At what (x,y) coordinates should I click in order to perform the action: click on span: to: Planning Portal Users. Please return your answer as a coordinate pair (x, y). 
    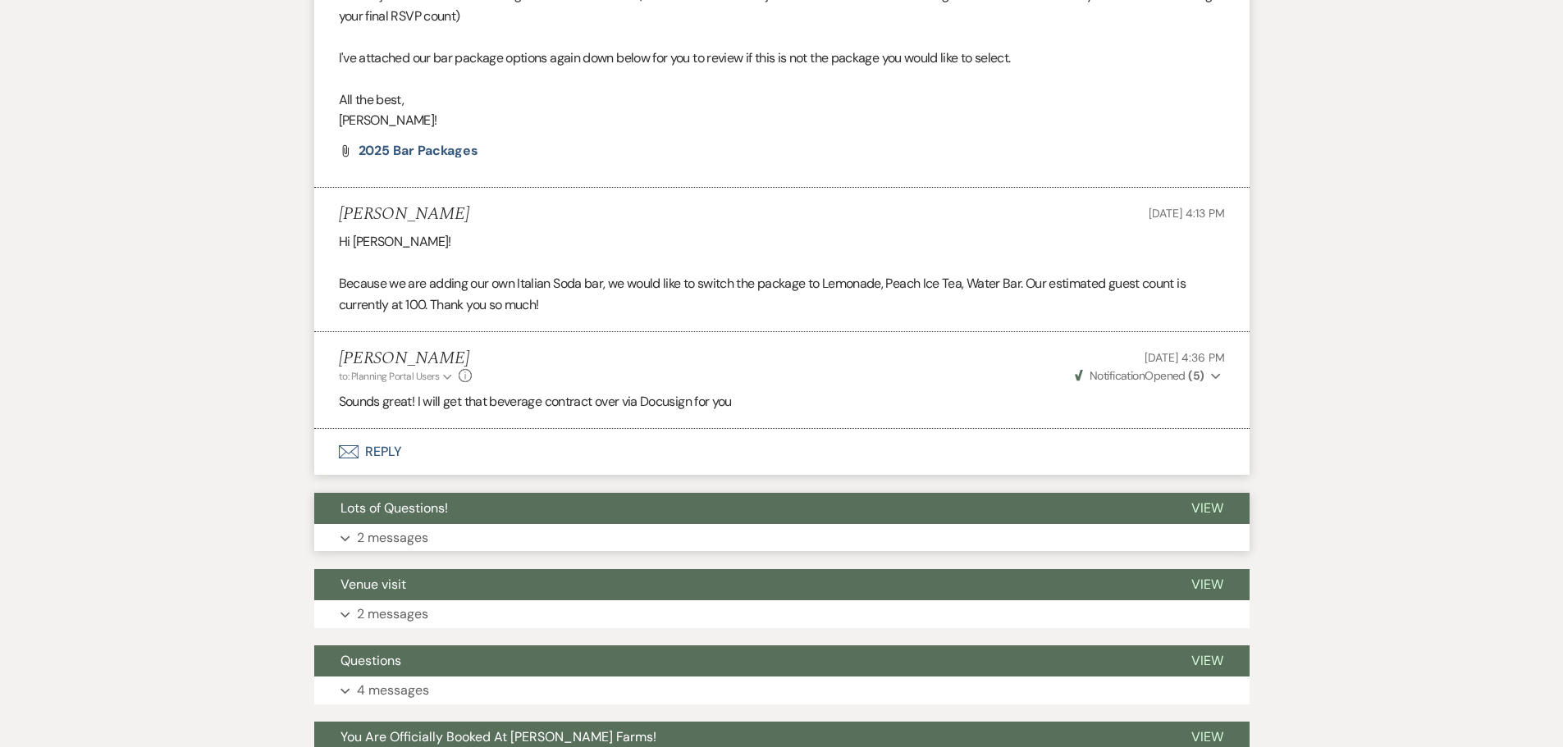
    Looking at the image, I should click on (389, 377).